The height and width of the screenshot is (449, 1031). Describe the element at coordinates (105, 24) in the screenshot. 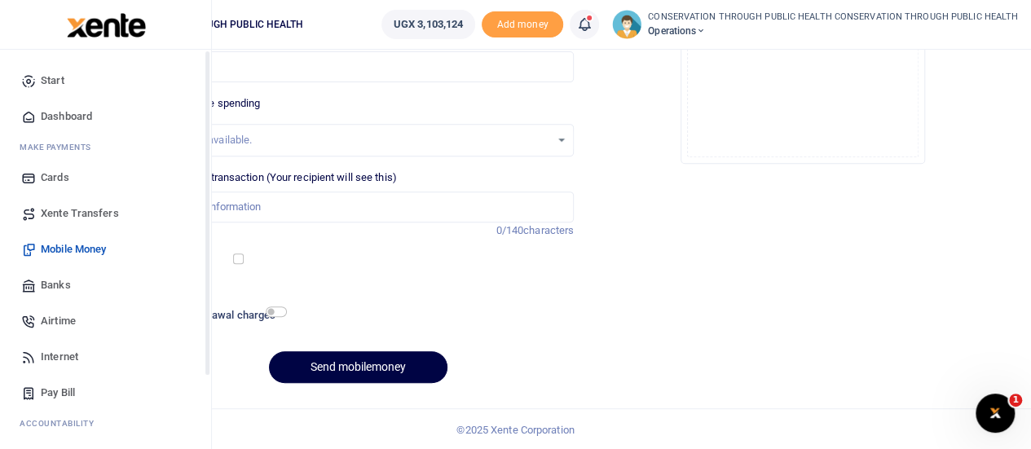

I see `a: logo-small logo-large logo-large` at that location.